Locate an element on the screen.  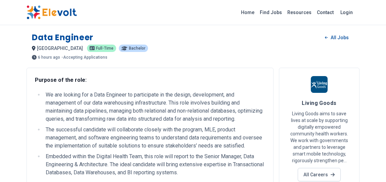
a: Contact is located at coordinates (325, 12).